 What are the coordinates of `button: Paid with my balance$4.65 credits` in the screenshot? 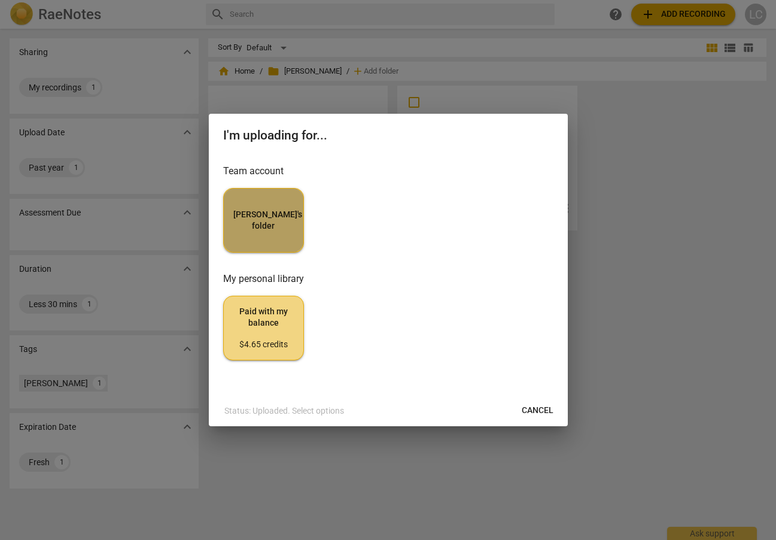 It's located at (263, 328).